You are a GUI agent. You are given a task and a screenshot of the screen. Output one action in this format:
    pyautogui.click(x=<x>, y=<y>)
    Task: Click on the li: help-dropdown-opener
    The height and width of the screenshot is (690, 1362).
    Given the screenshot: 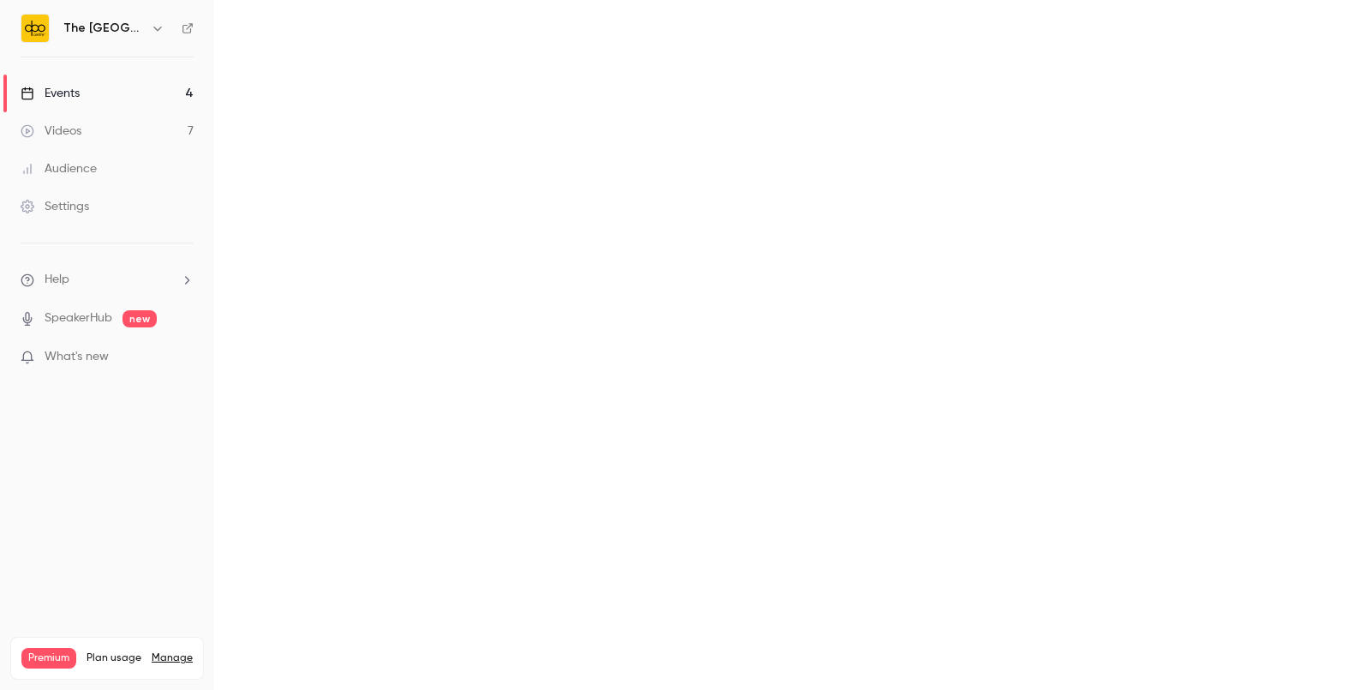 What is the action you would take?
    pyautogui.click(x=107, y=279)
    